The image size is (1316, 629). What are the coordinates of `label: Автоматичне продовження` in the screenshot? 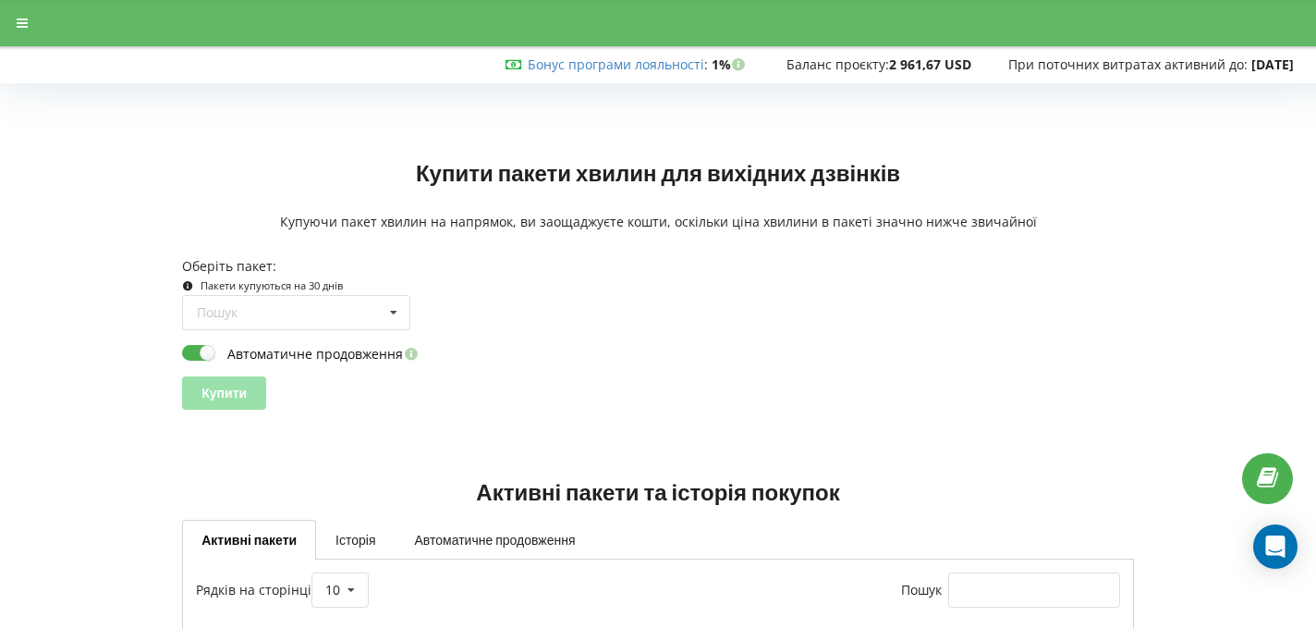 It's located at (301, 352).